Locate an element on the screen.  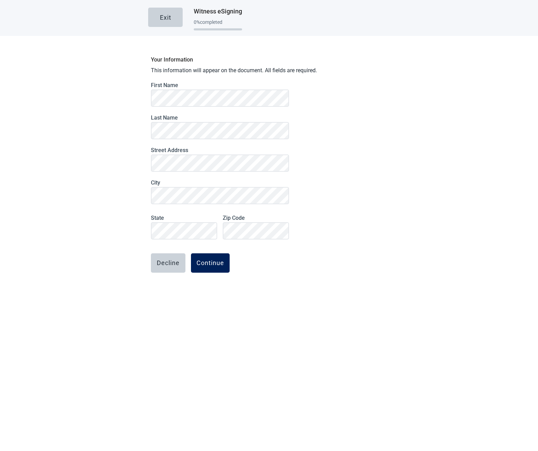
div: 0 % completed is located at coordinates (218, 22).